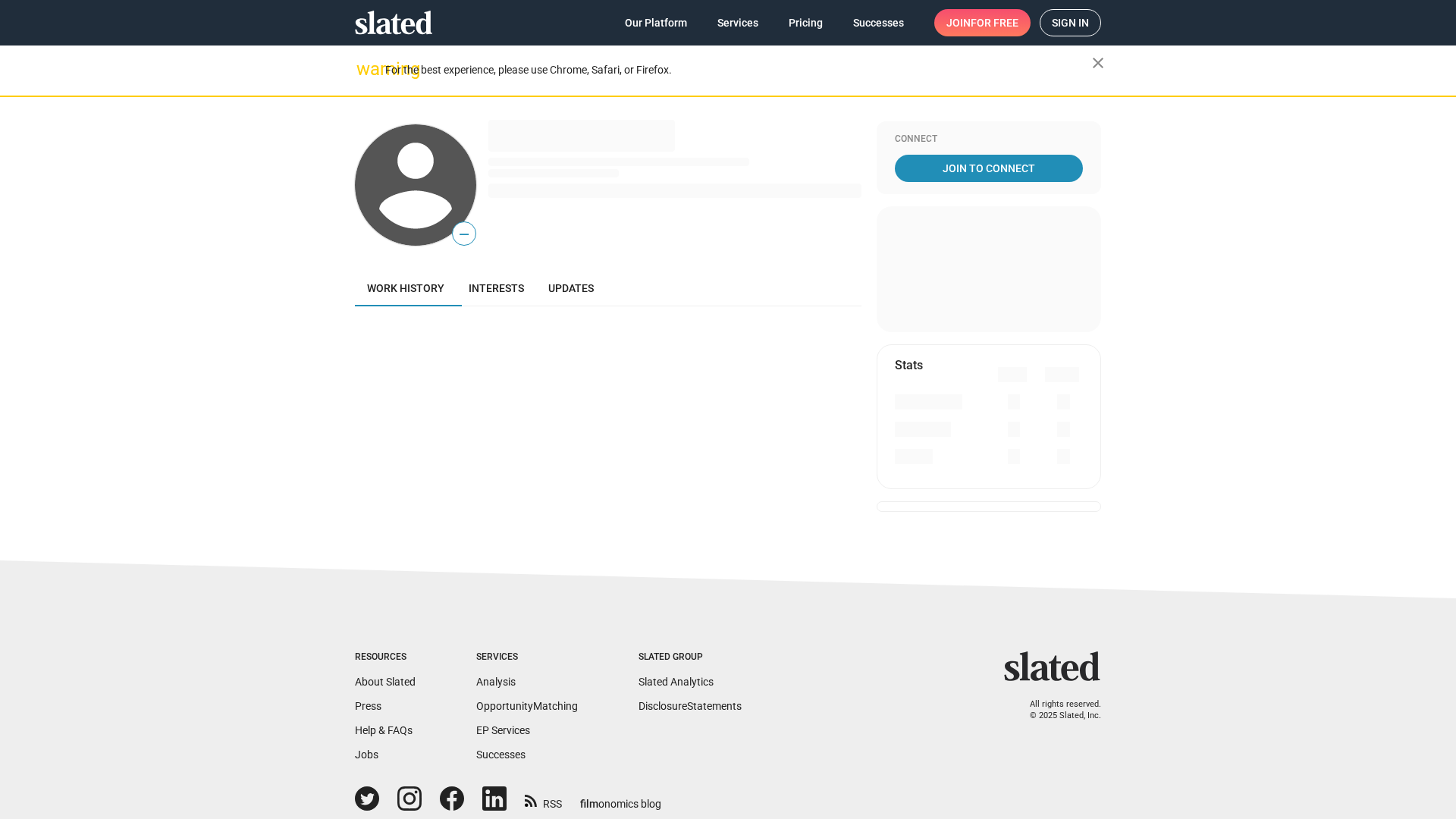 The height and width of the screenshot is (819, 1456). What do you see at coordinates (739, 23) in the screenshot?
I see `span: Services` at bounding box center [739, 23].